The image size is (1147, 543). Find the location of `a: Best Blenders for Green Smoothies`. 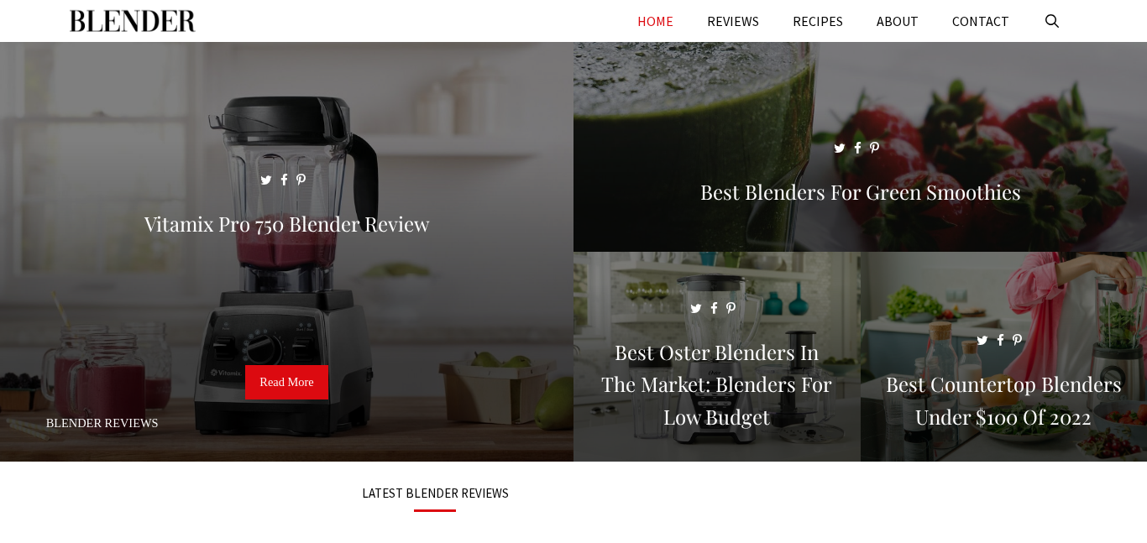

a: Best Blenders for Green Smoothies is located at coordinates (860, 240).